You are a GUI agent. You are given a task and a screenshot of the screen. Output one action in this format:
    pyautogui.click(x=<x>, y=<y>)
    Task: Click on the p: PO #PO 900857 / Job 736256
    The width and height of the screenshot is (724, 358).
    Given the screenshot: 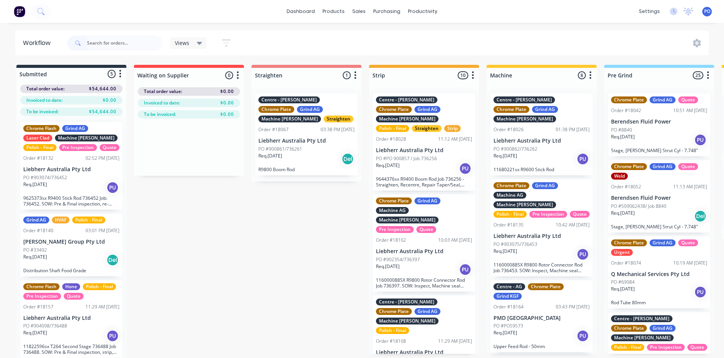 What is the action you would take?
    pyautogui.click(x=406, y=159)
    